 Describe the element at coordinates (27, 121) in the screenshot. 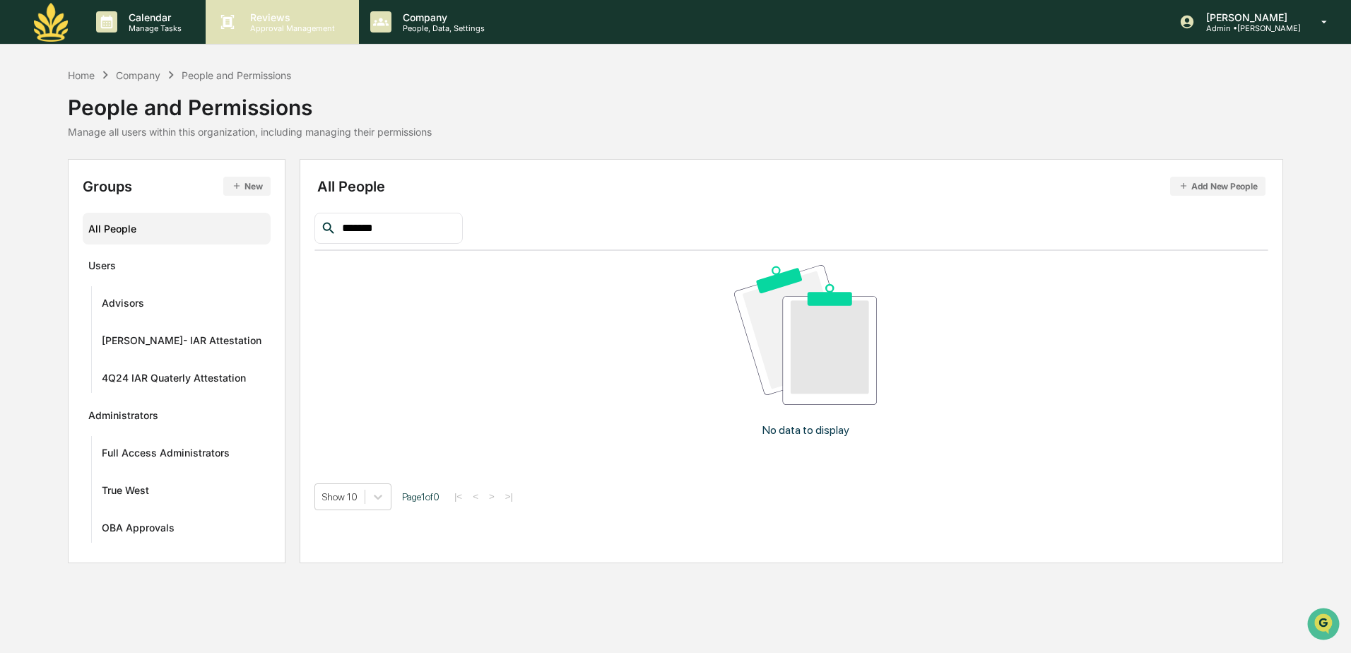

I see `img: 1746055101610-c473b297-6a78-478c-a979-82029cc54cd1` at that location.